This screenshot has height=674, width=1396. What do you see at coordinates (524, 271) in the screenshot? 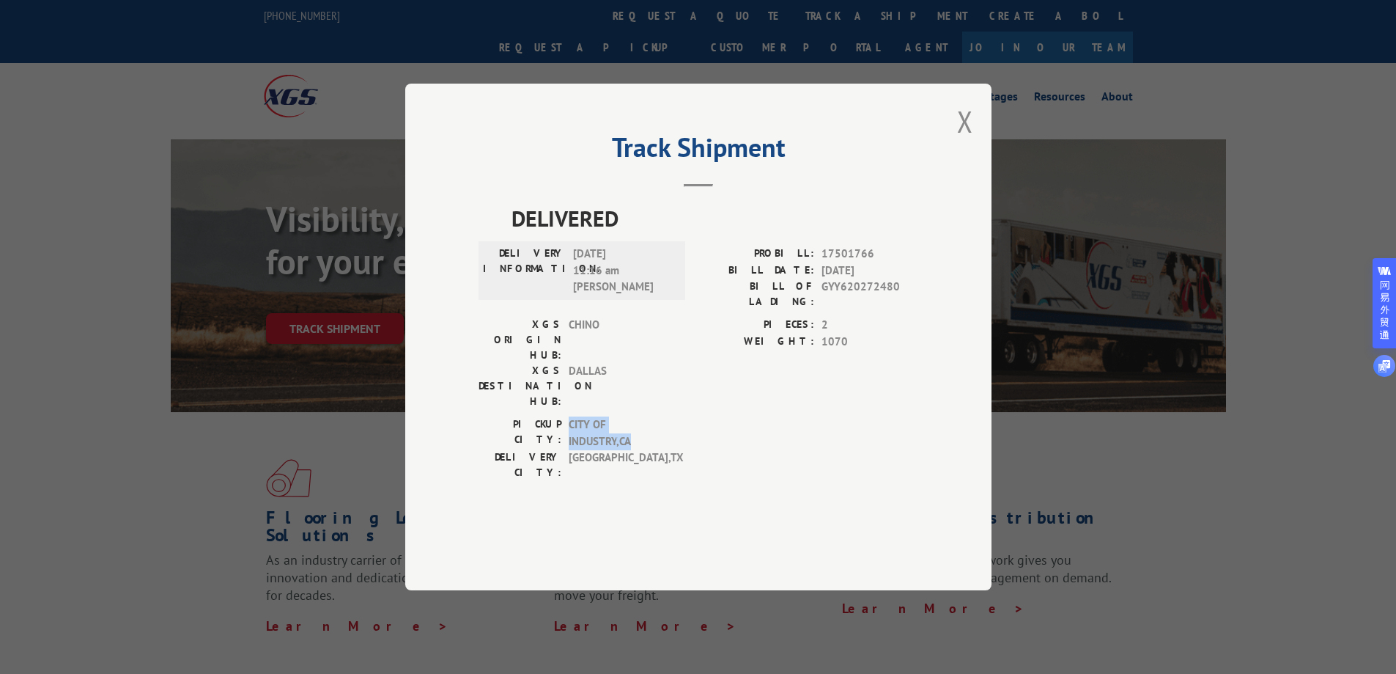
I see `label: DELIVERY INFORMATION:` at bounding box center [524, 271].